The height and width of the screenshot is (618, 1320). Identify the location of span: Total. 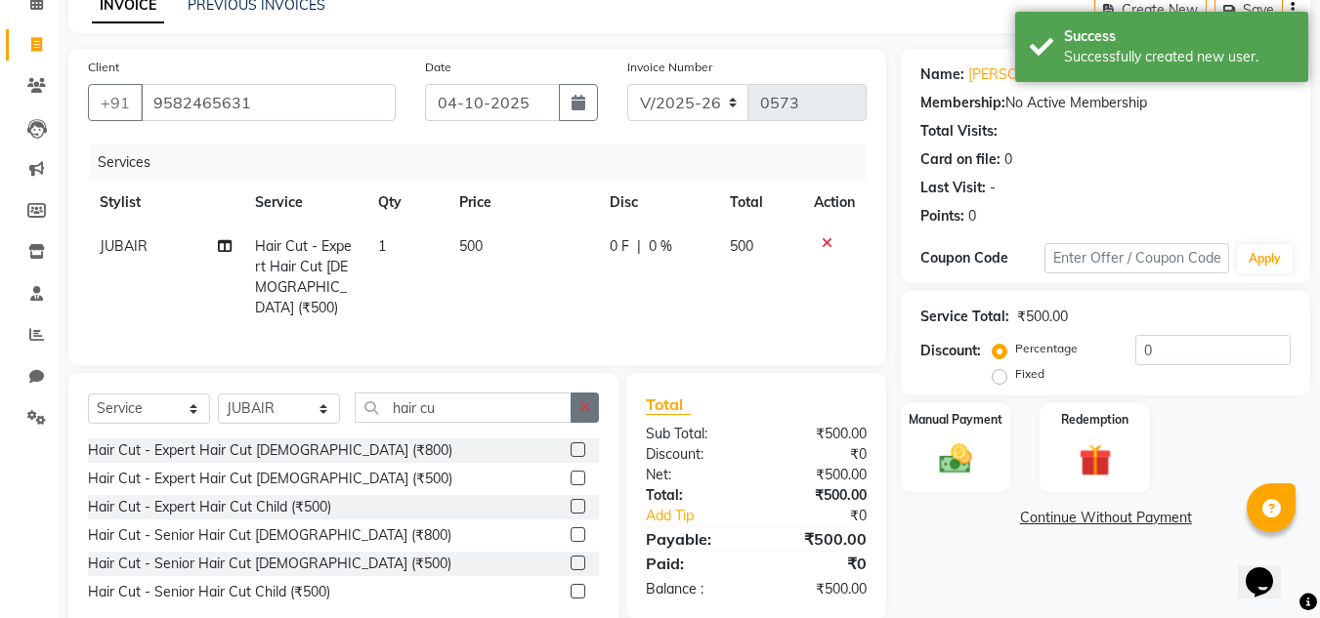
(668, 404).